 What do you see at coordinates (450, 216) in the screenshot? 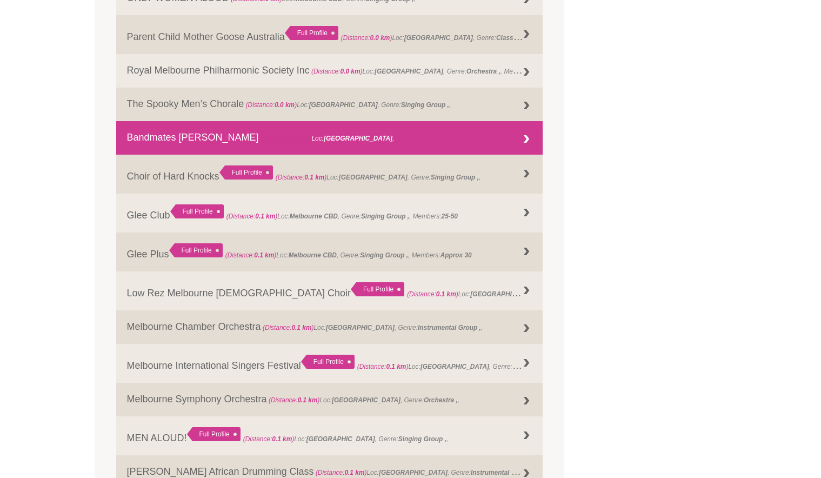
I see `strong: 25-50` at bounding box center [450, 216].